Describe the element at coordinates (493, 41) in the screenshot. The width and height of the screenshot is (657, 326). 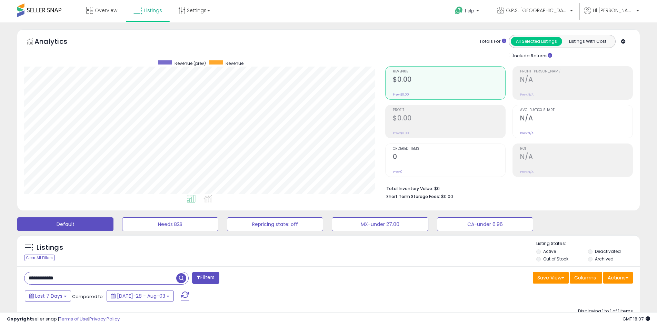
I see `div: Totals For` at that location.